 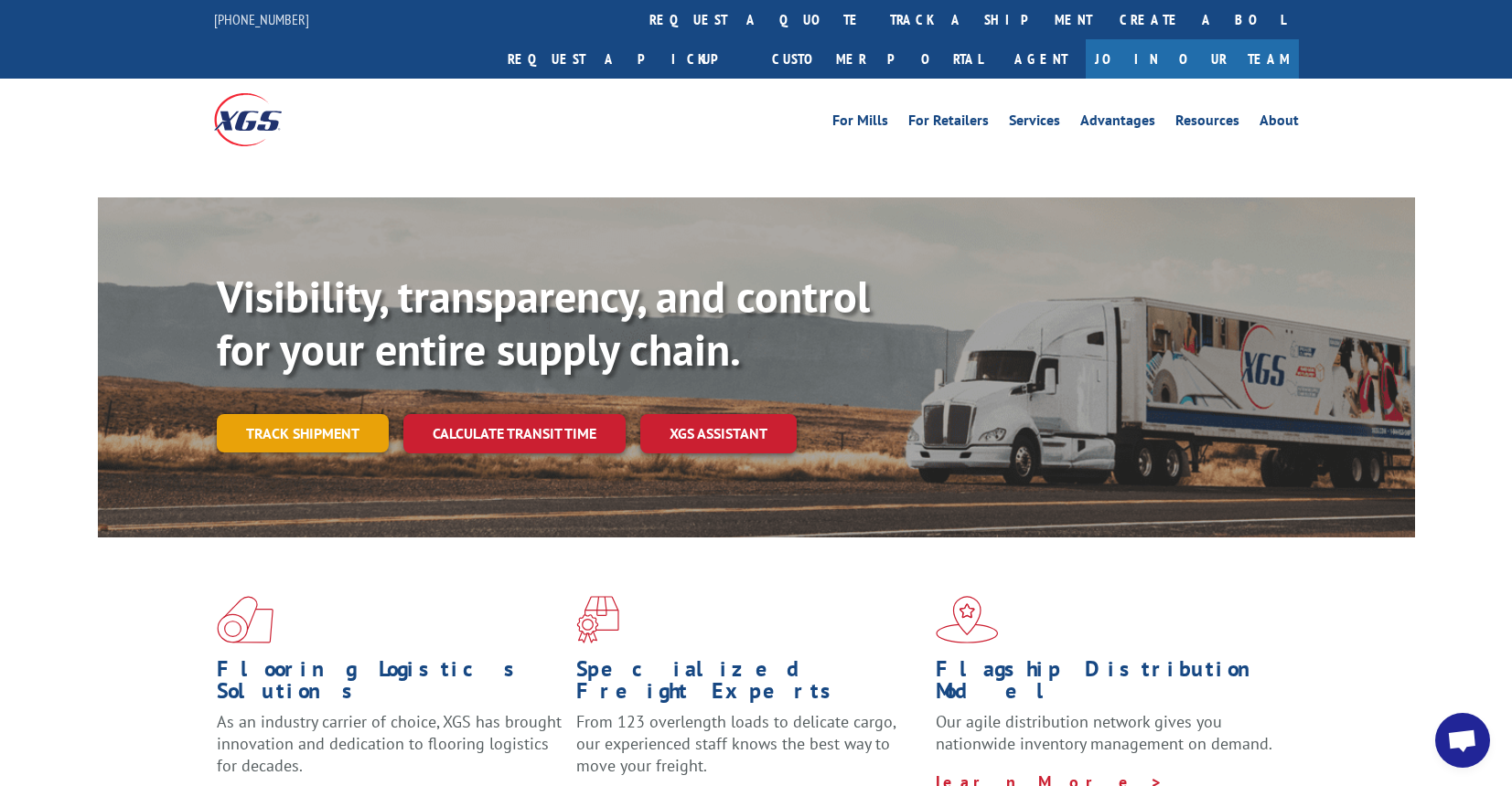 What do you see at coordinates (1035, 123) in the screenshot?
I see `a: Services` at bounding box center [1035, 123].